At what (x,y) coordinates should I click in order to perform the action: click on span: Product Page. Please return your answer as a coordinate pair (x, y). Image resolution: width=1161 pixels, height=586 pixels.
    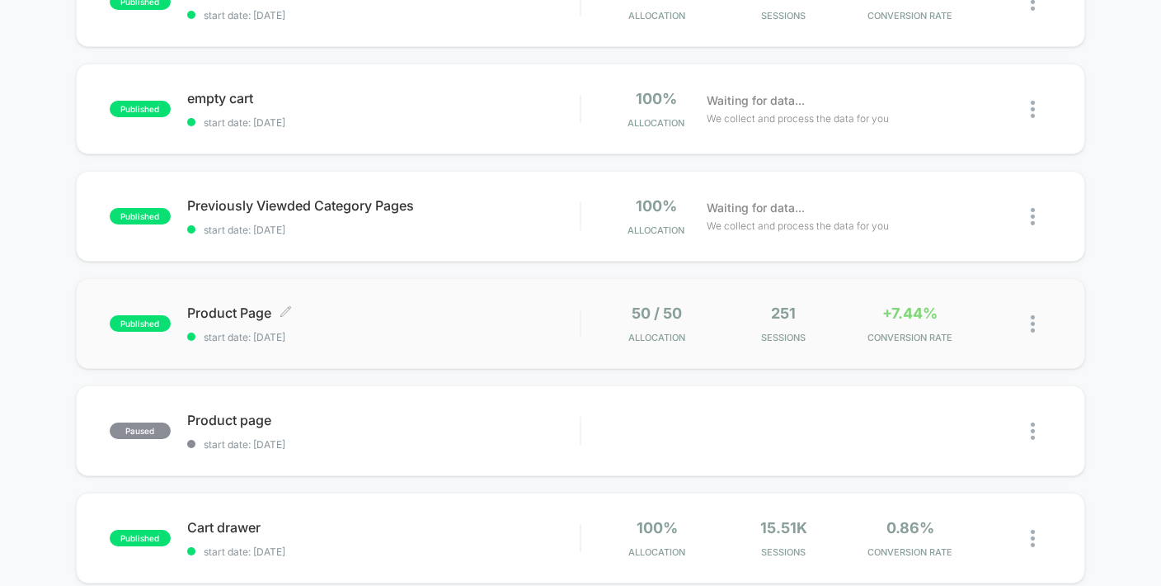
    Looking at the image, I should click on (384, 313).